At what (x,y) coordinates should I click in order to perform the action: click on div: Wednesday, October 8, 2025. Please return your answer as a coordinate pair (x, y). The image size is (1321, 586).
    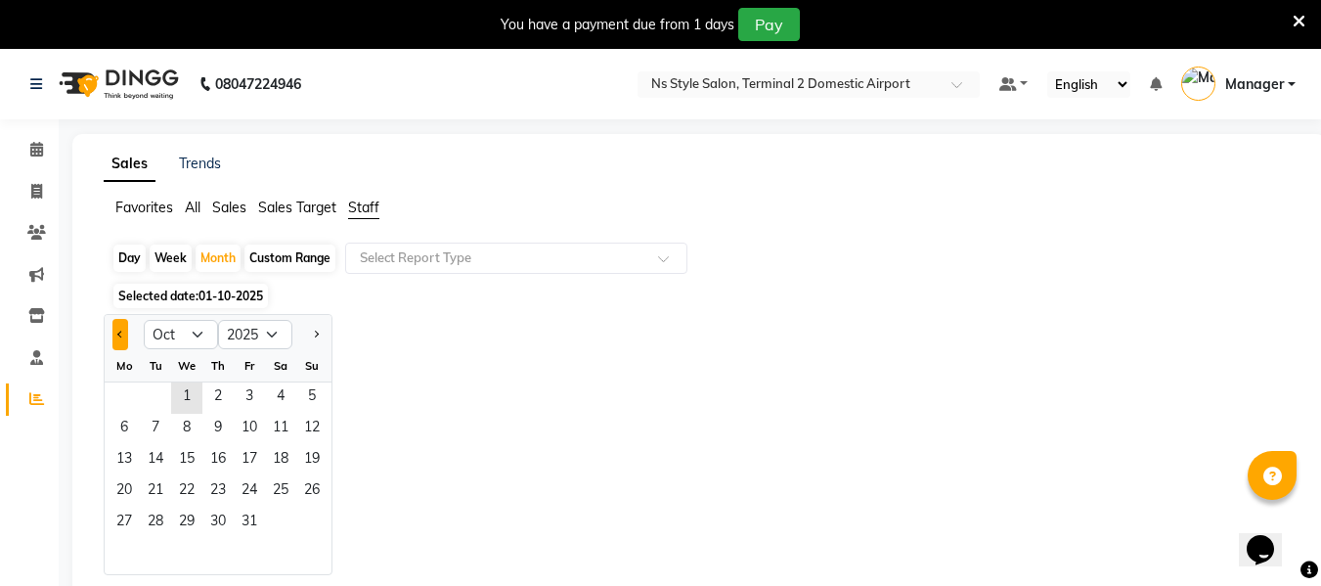
    Looking at the image, I should click on (187, 429).